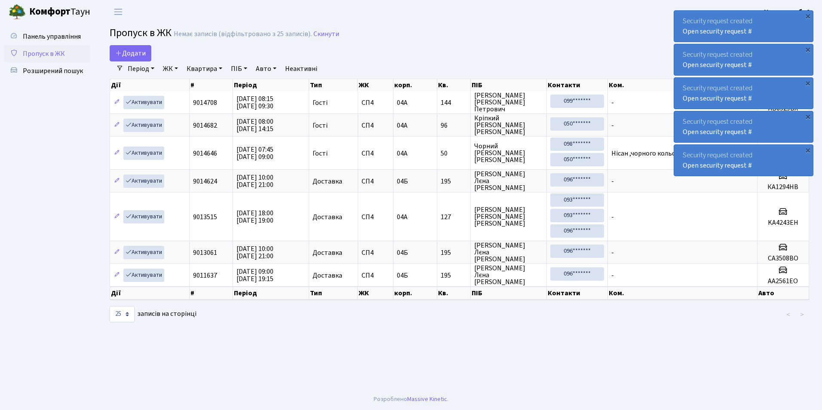 The height and width of the screenshot is (410, 822). I want to click on a: Період, so click(141, 69).